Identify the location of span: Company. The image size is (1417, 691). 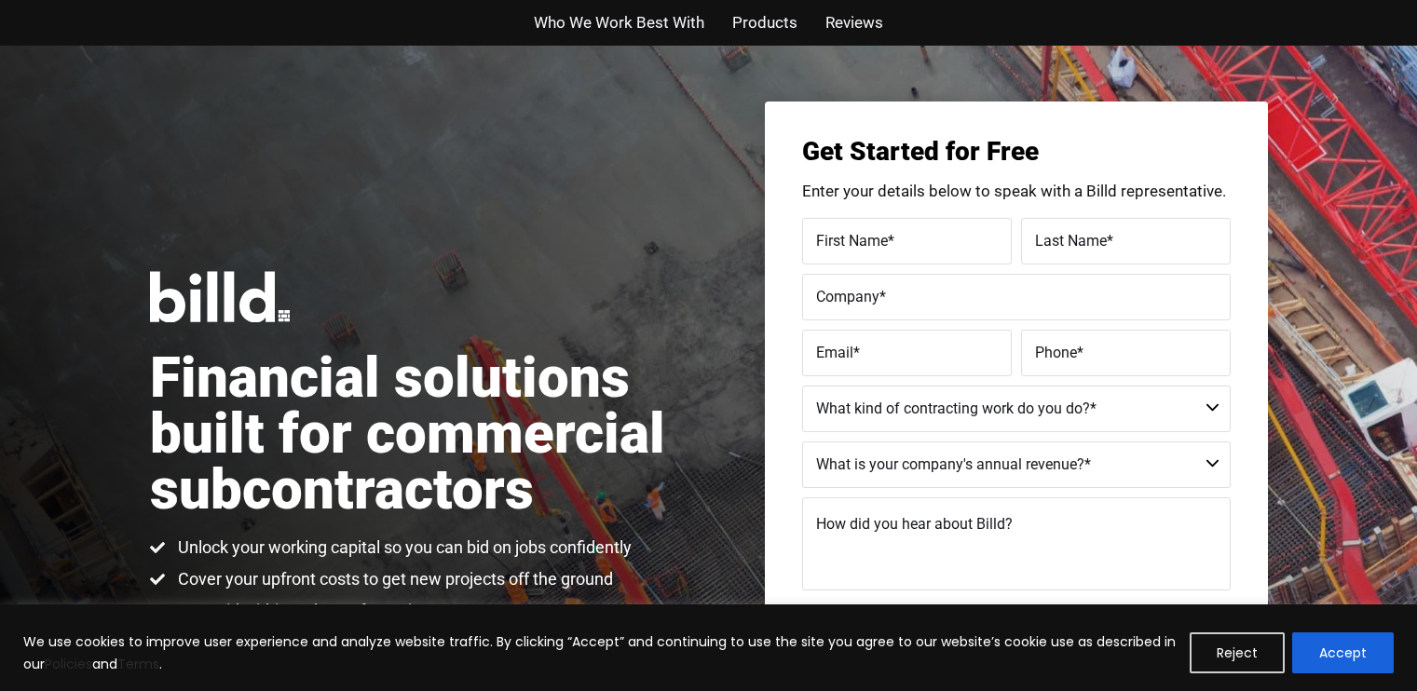
(848, 295).